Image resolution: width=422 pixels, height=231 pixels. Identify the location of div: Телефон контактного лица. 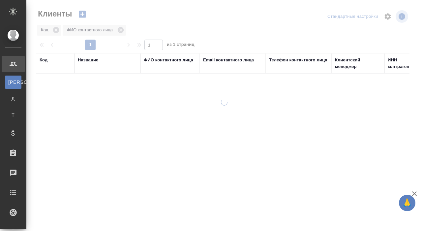
(298, 60).